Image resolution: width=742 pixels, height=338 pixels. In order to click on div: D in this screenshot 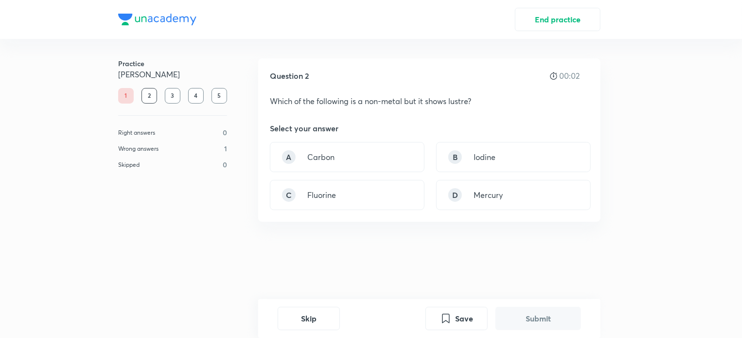, I will do `click(455, 195)`.